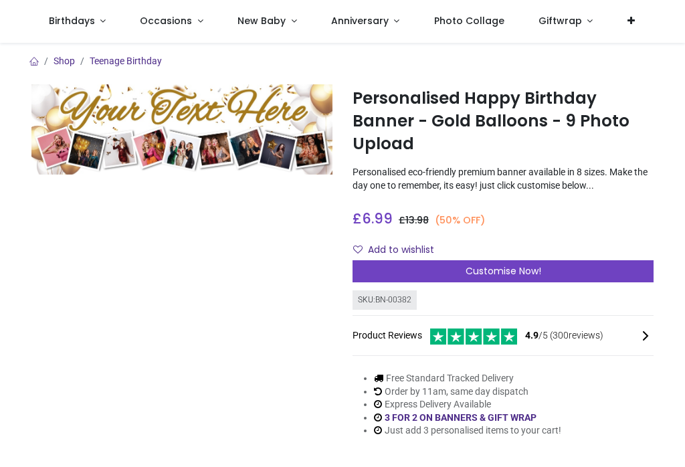 The image size is (685, 467). Describe the element at coordinates (503, 271) in the screenshot. I see `span: Customise Now!` at that location.